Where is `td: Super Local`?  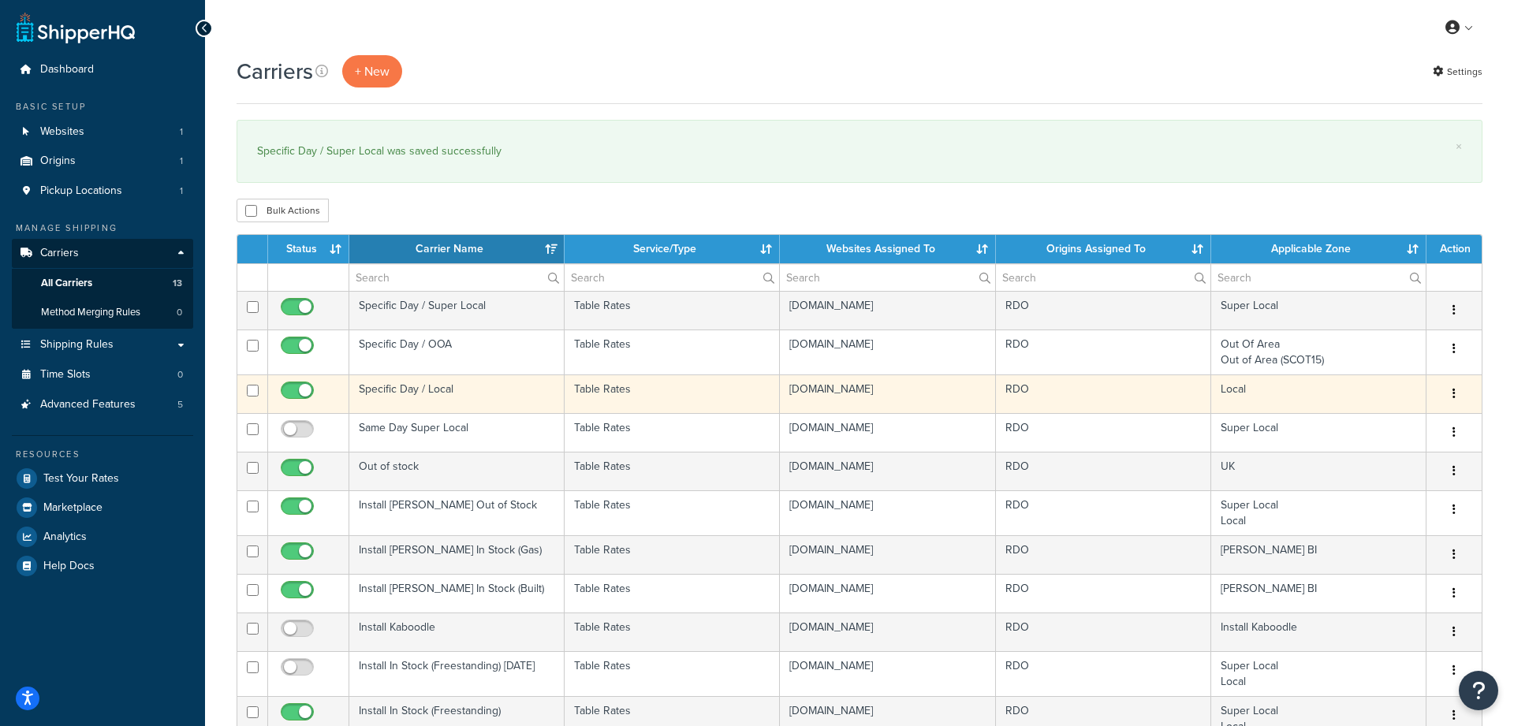
td: Super Local is located at coordinates (1318, 432).